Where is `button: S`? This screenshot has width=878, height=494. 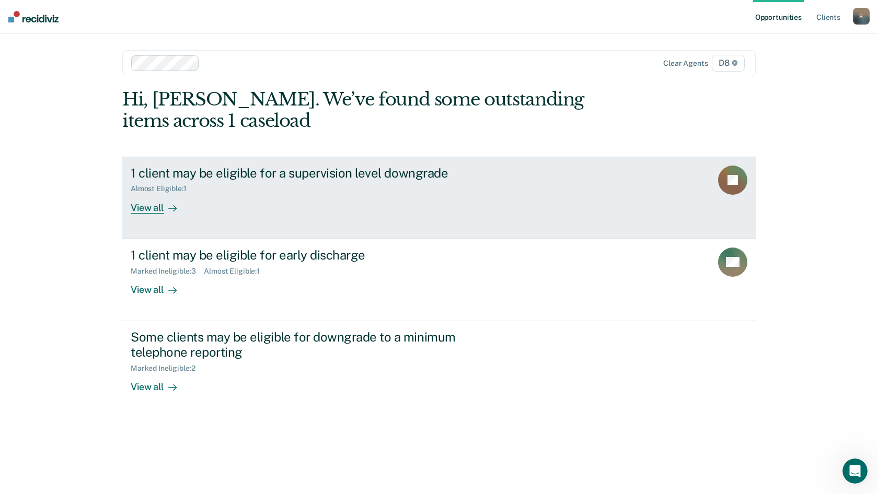
button: S is located at coordinates (861, 16).